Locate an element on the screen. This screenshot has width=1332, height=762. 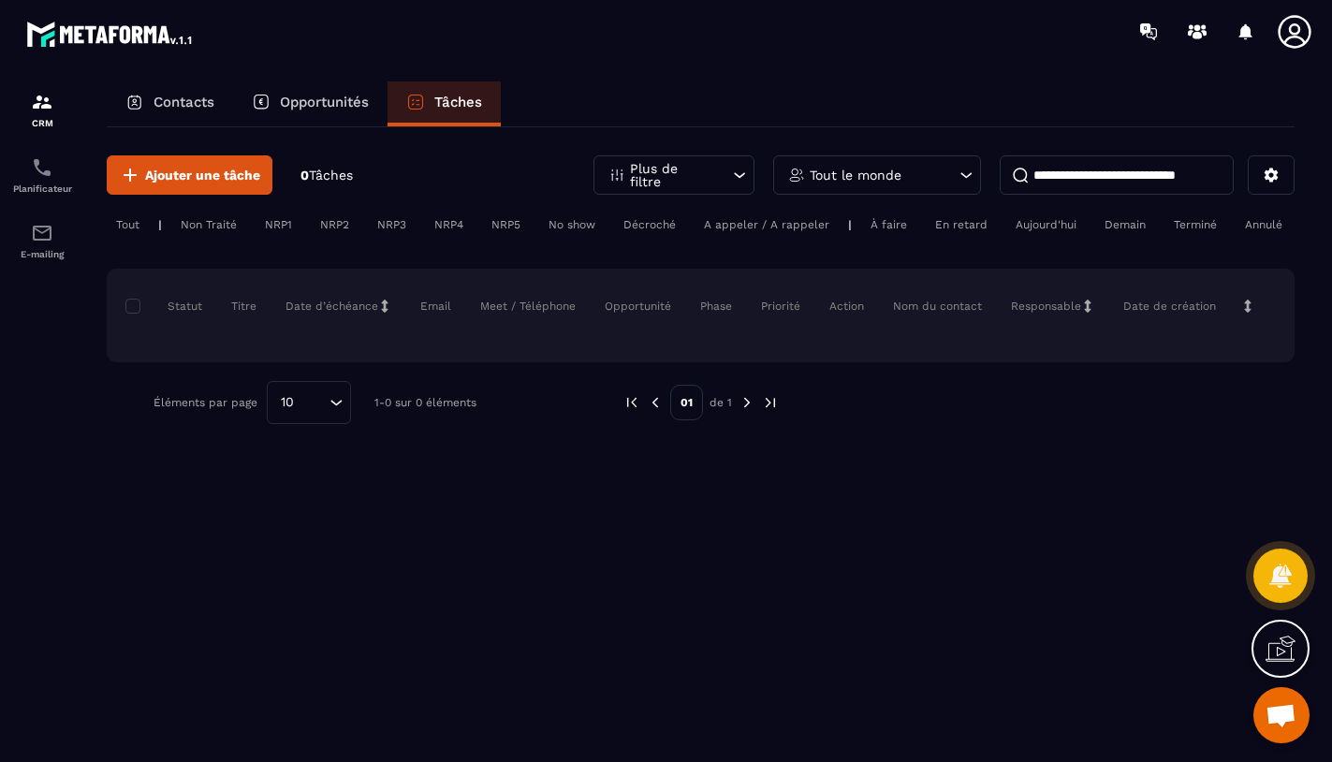
p: Statut is located at coordinates (166, 306).